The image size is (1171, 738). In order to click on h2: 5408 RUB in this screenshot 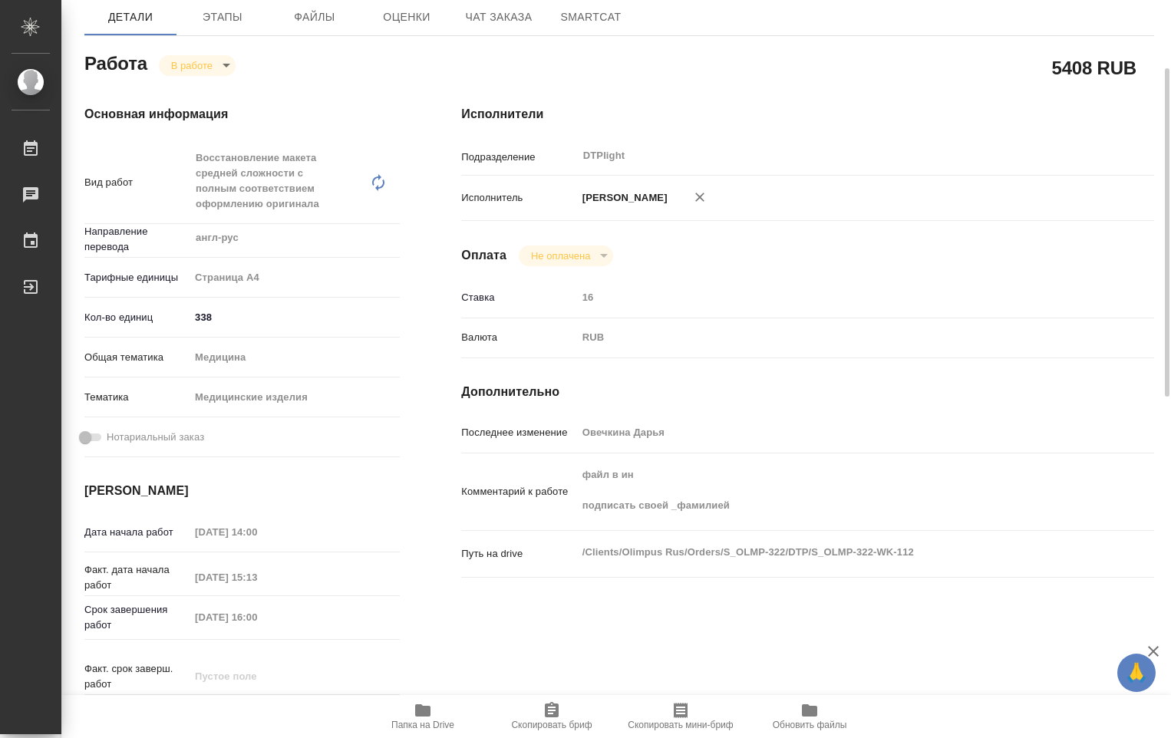, I will do `click(1094, 68)`.